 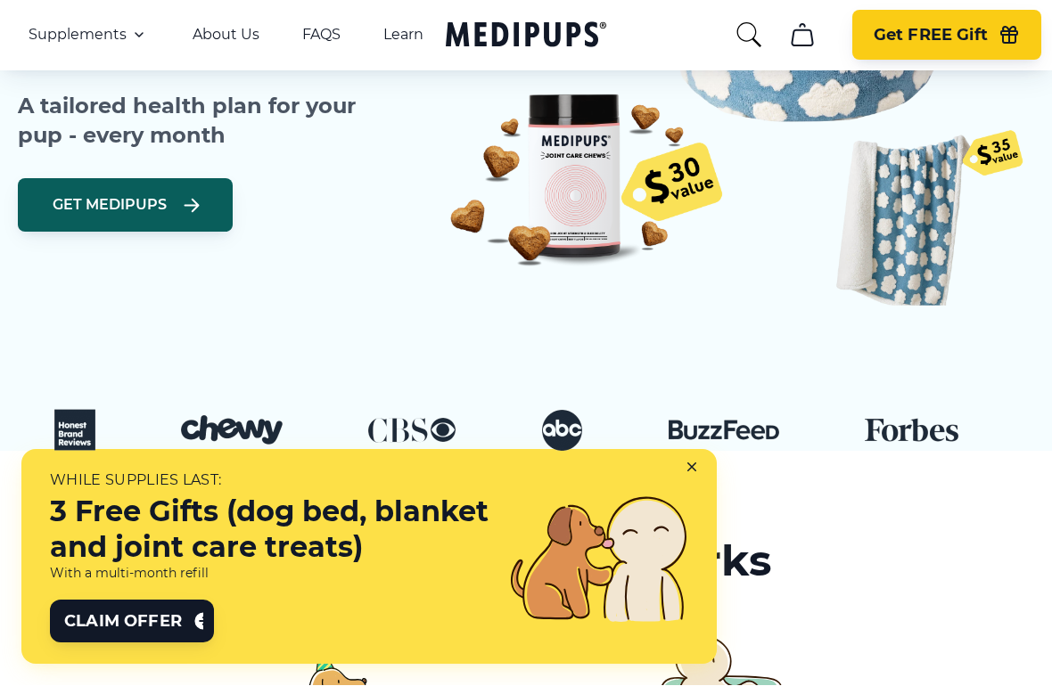 I want to click on button: Claim Offer, so click(x=132, y=622).